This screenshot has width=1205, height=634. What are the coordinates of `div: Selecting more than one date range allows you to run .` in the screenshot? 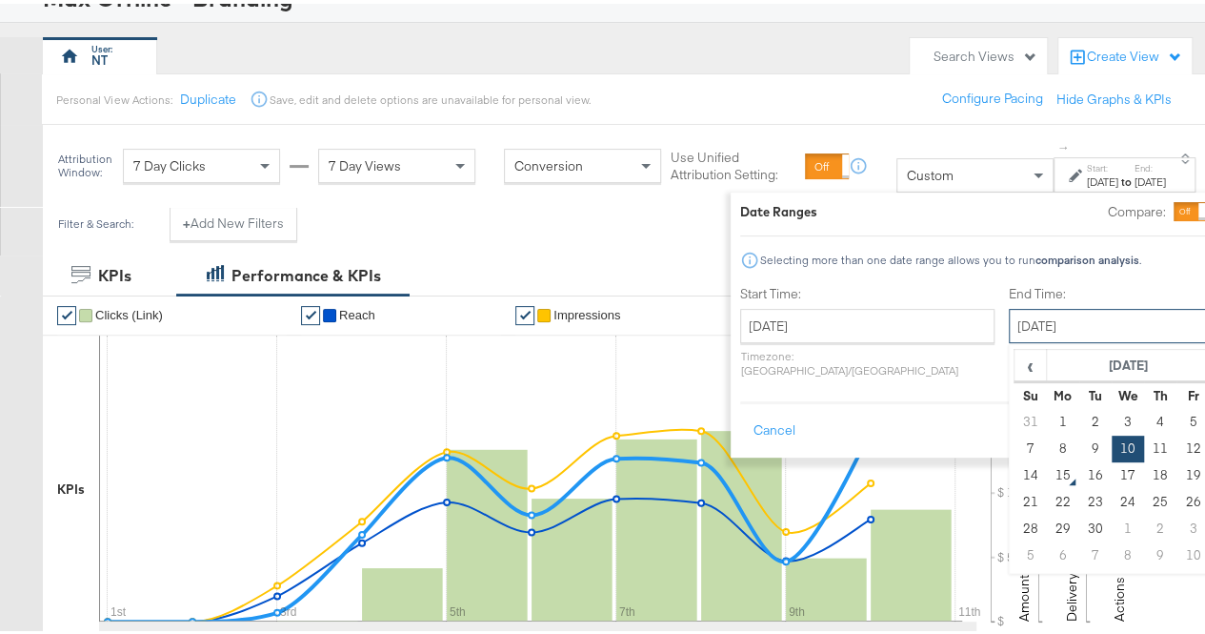 It's located at (951, 256).